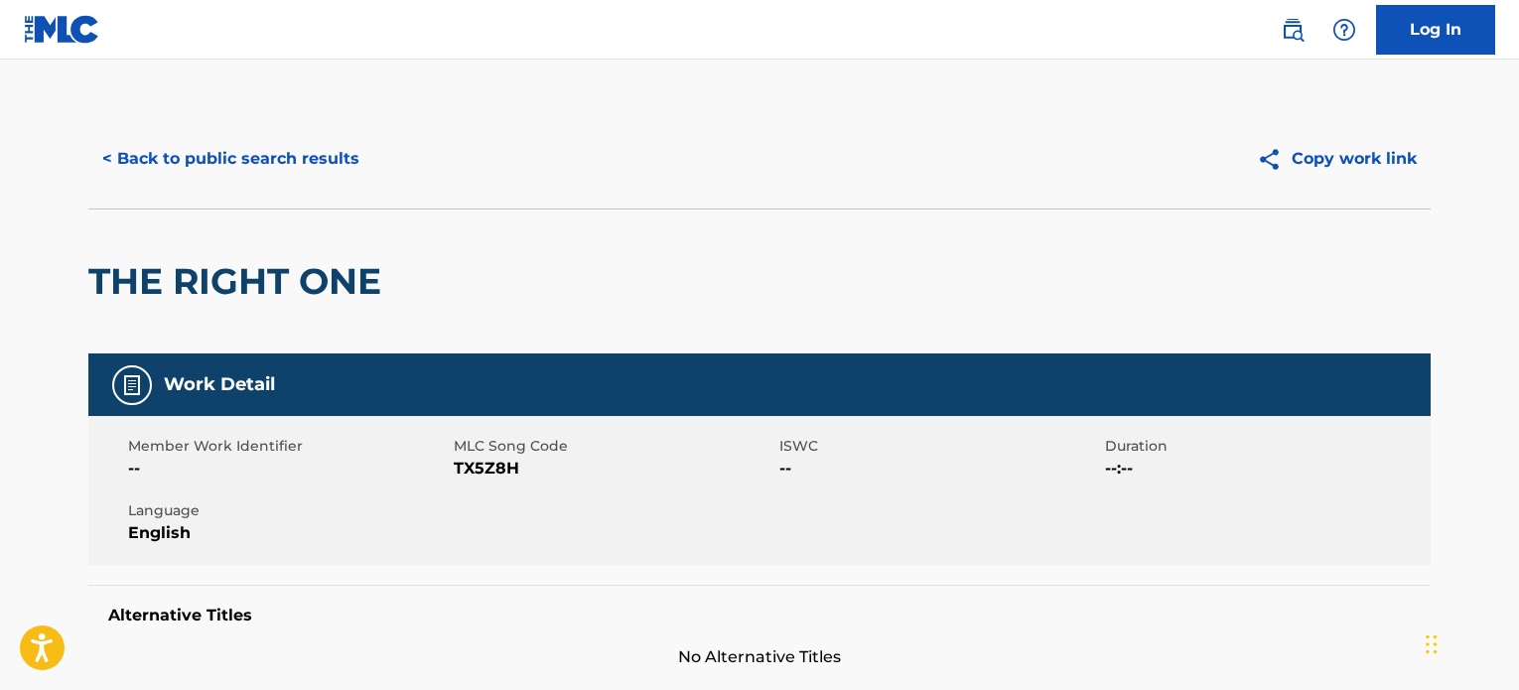 The image size is (1519, 690). I want to click on img: search, so click(1293, 30).